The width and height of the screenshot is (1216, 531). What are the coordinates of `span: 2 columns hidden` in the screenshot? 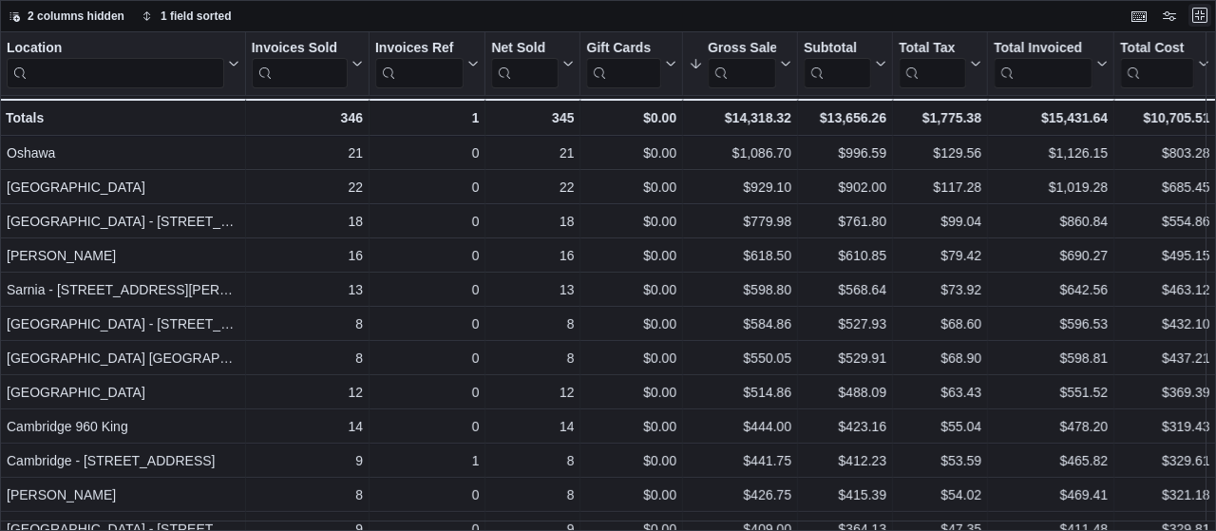 It's located at (76, 16).